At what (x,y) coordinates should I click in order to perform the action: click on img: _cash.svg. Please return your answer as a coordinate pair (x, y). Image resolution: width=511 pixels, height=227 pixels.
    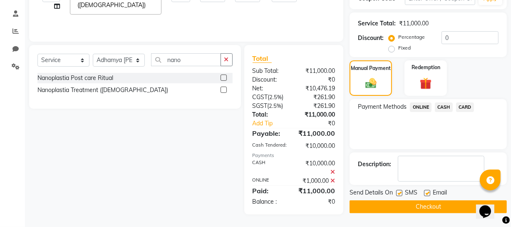
    Looking at the image, I should click on (371, 83).